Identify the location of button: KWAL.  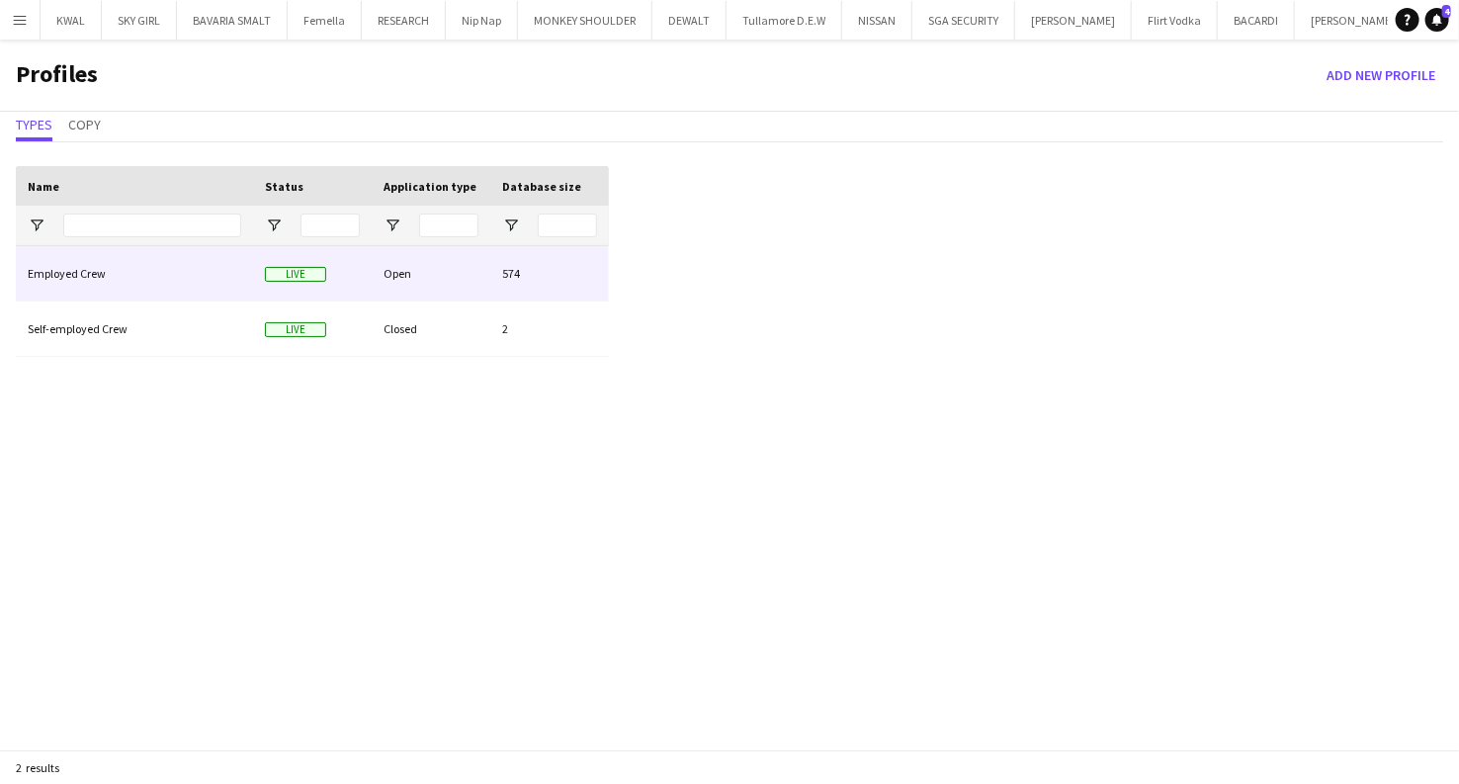
(71, 20).